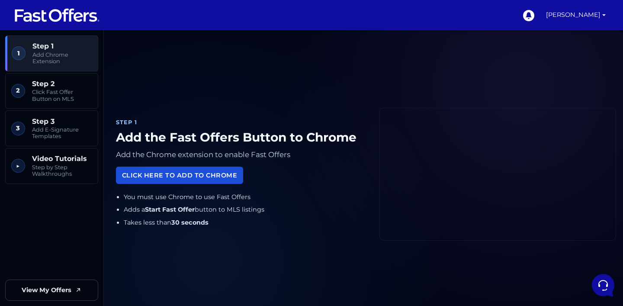  Describe the element at coordinates (245, 222) in the screenshot. I see `li: Takes less than` at that location.